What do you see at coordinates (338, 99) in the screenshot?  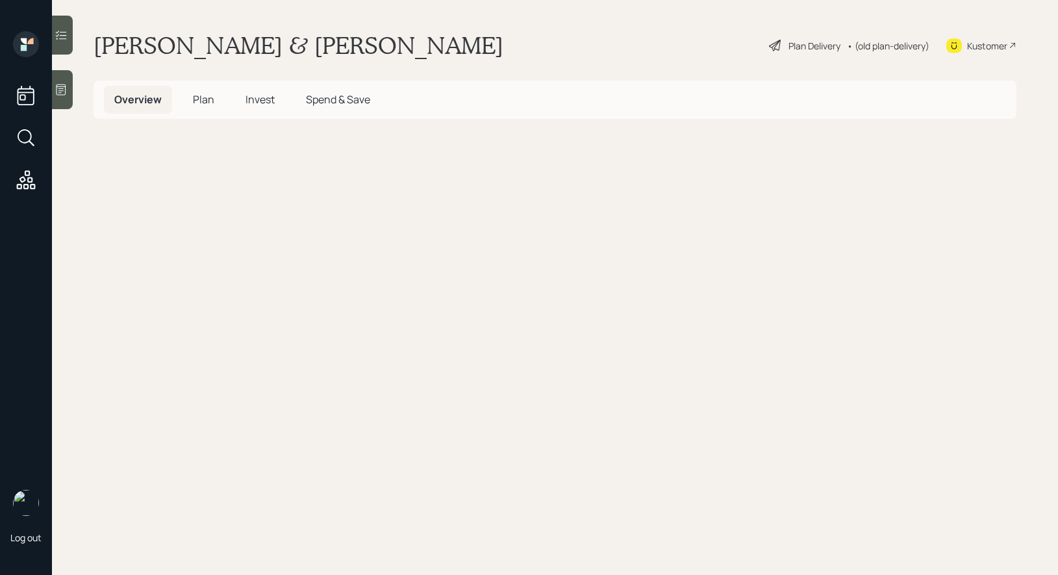 I see `span: Spend & Save` at bounding box center [338, 99].